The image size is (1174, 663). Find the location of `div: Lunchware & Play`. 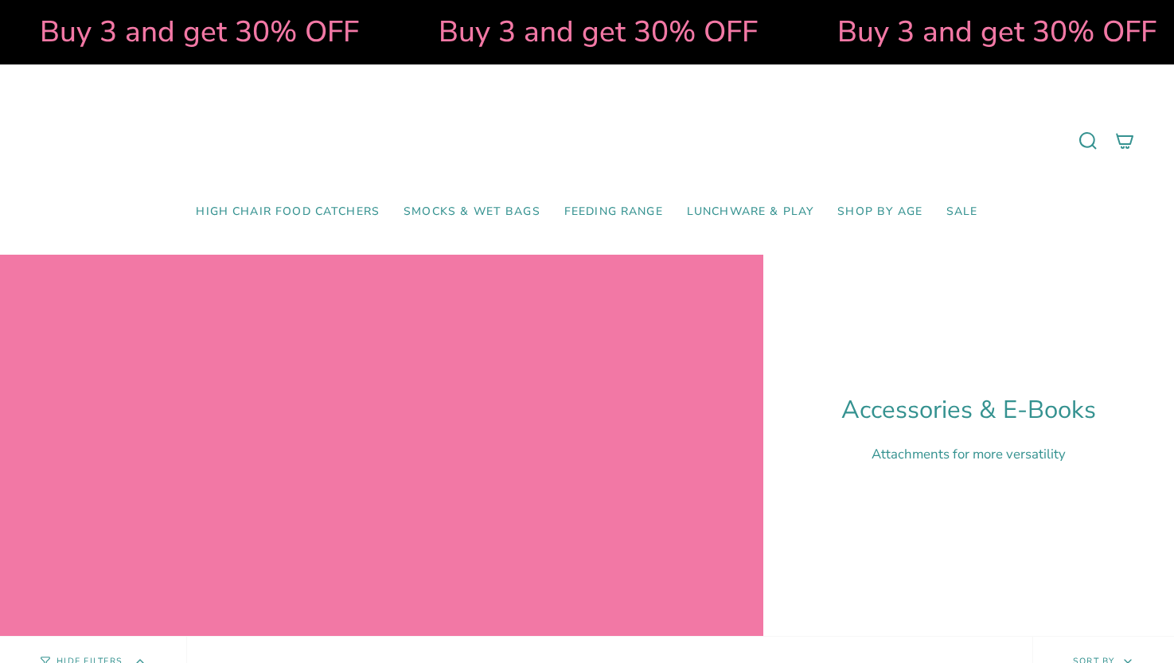

div: Lunchware & Play is located at coordinates (750, 212).